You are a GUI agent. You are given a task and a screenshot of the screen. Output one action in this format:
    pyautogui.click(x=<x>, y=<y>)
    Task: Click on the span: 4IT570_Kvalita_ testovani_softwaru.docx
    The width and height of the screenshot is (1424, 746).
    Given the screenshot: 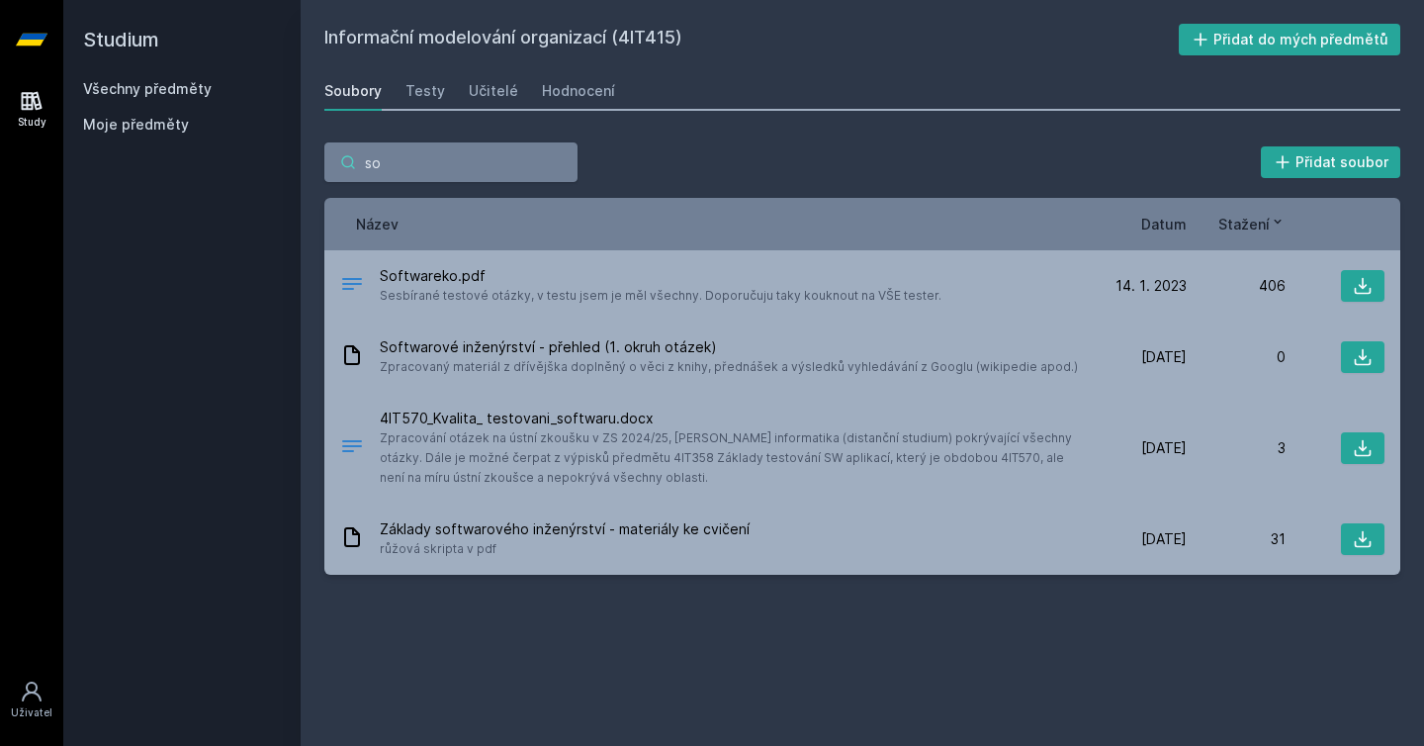 What is the action you would take?
    pyautogui.click(x=730, y=418)
    